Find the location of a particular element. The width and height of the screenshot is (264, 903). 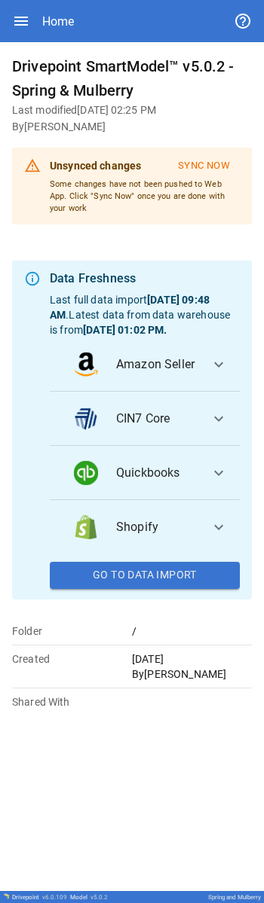

div: Home is located at coordinates (58, 21).